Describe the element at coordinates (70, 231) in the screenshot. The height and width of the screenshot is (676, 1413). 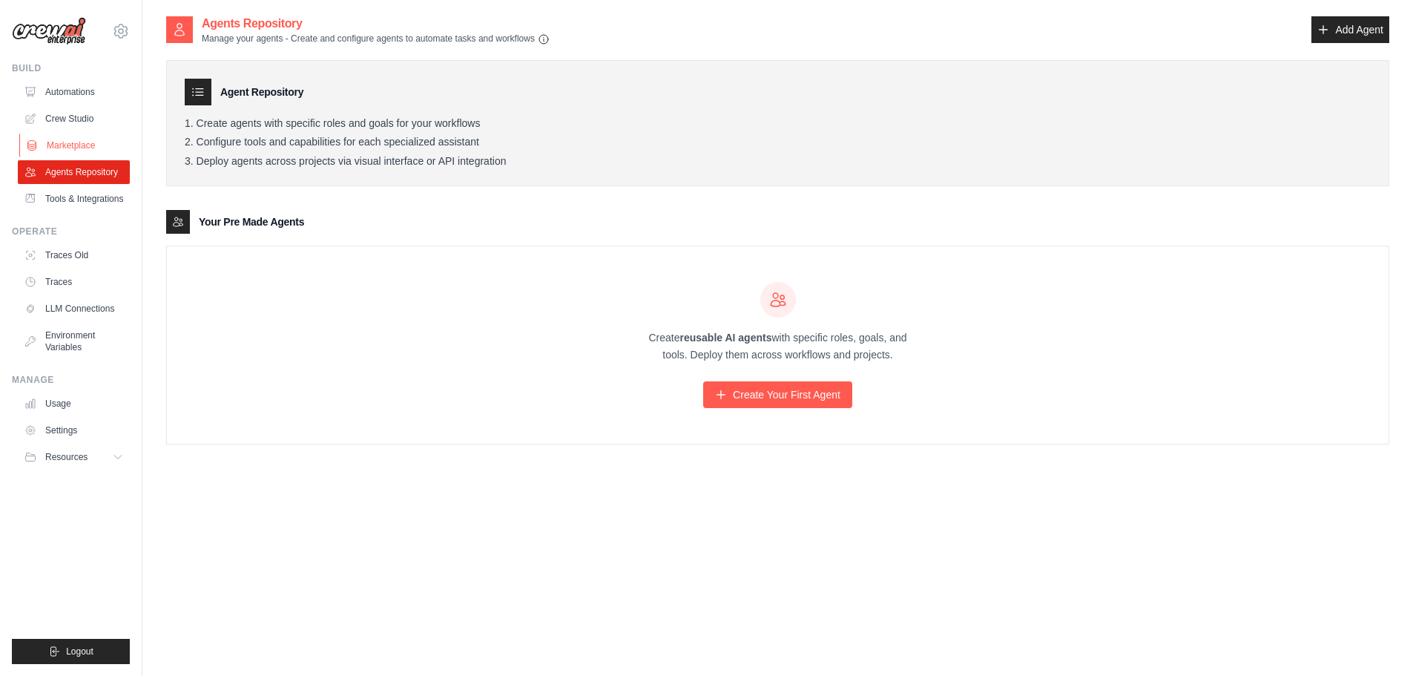
I see `div: Operate` at that location.